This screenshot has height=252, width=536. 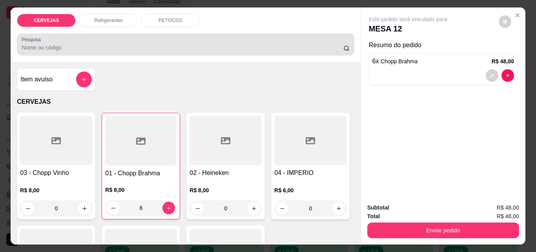 What do you see at coordinates (37, 79) in the screenshot?
I see `h4: Item avulso` at bounding box center [37, 79].